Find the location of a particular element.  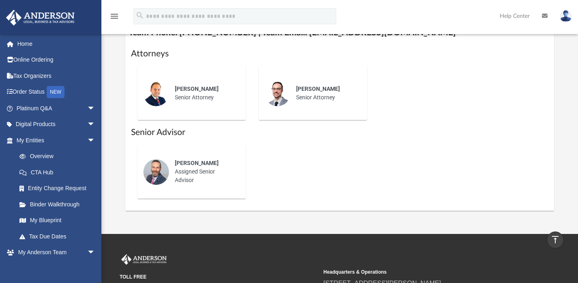

small: TOLL FREE is located at coordinates (218, 277).